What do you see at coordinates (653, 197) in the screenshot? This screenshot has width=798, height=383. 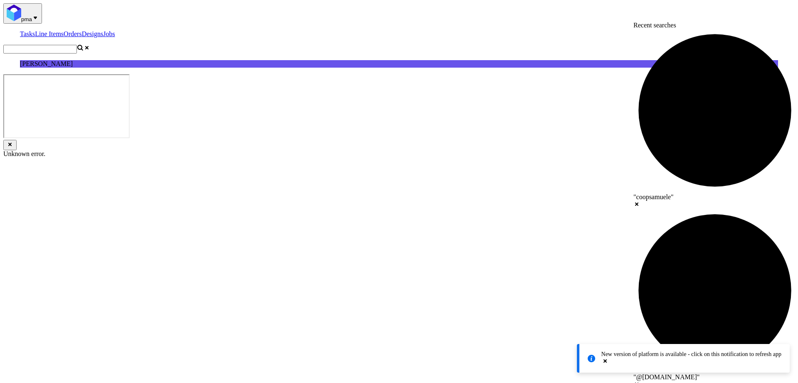 I see `span: "coopsamuele"` at bounding box center [653, 197].